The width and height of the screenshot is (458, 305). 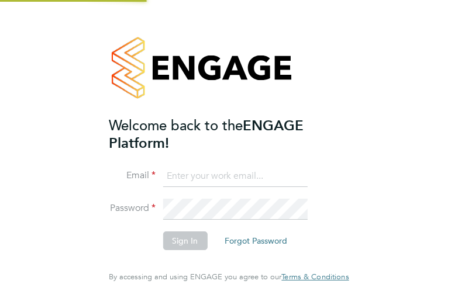 What do you see at coordinates (132, 208) in the screenshot?
I see `label: Password` at bounding box center [132, 208].